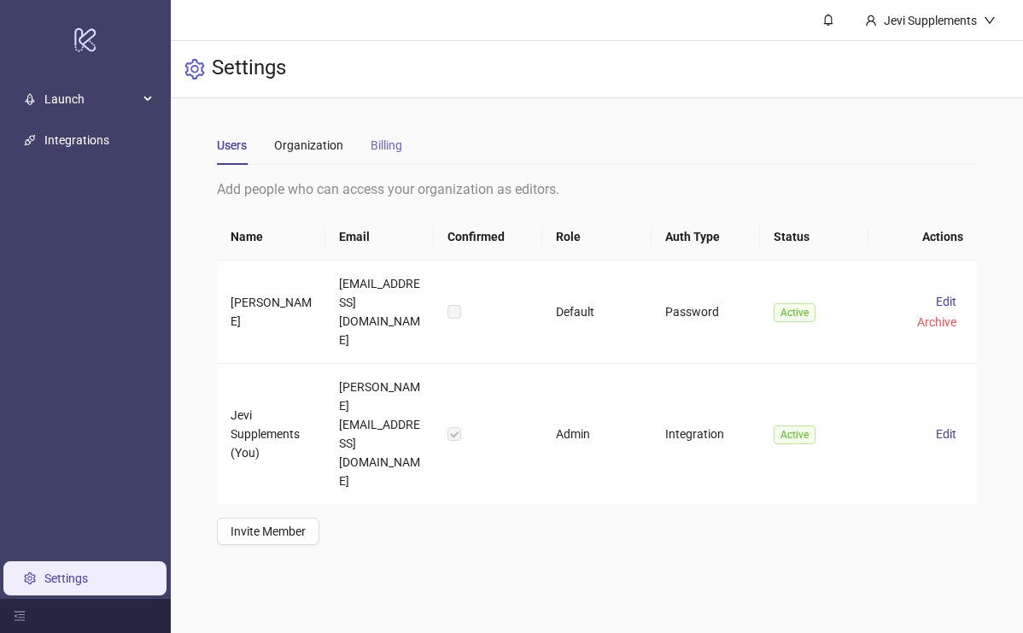  What do you see at coordinates (20, 616) in the screenshot?
I see `span: menu-fold` at bounding box center [20, 616].